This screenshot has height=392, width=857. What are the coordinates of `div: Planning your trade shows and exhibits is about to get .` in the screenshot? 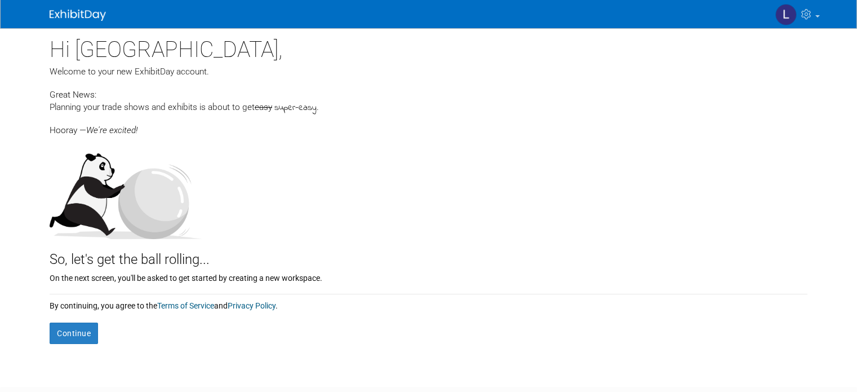 It's located at (428, 108).